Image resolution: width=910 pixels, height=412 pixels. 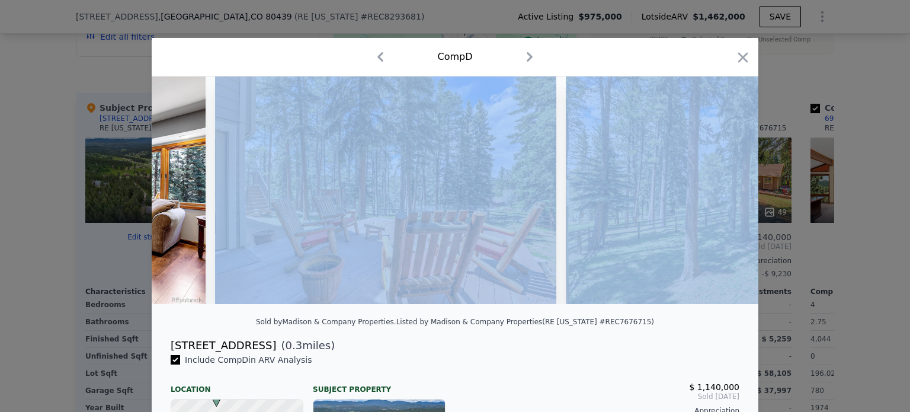 I want to click on span: Include Comp D in ARV Analysis, so click(x=248, y=360).